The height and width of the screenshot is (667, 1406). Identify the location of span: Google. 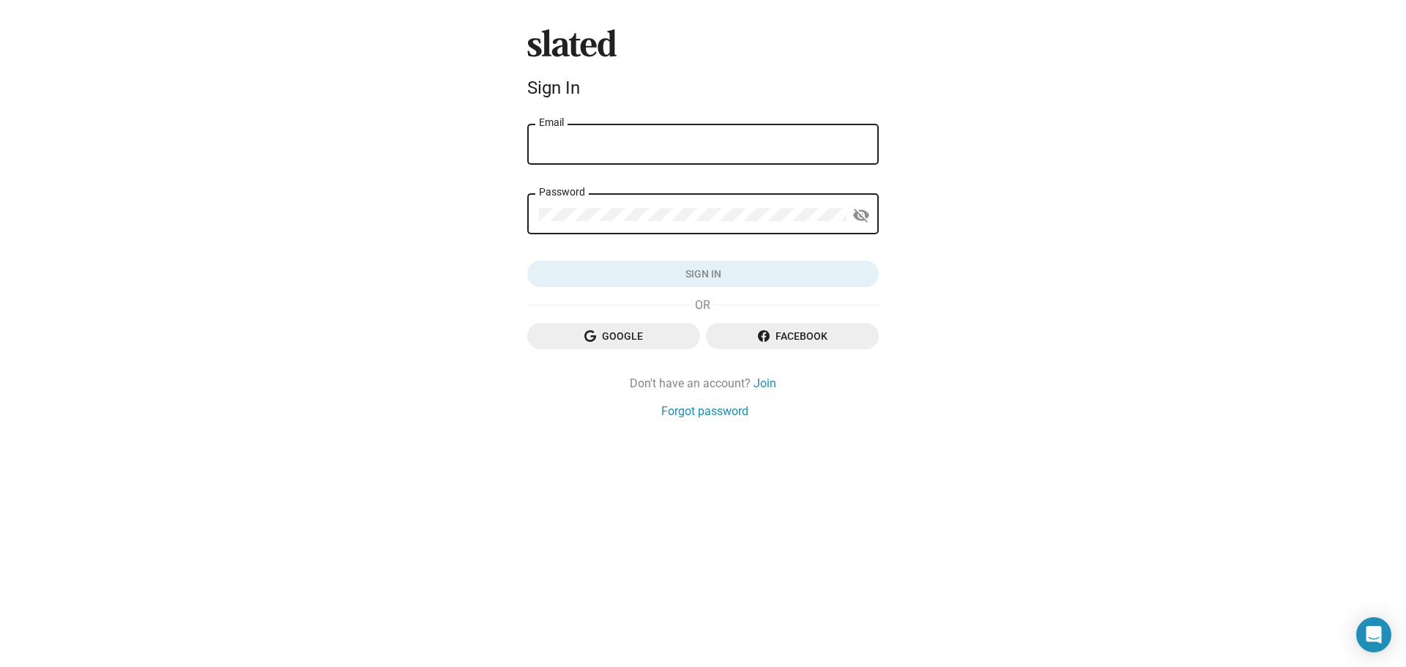
(614, 336).